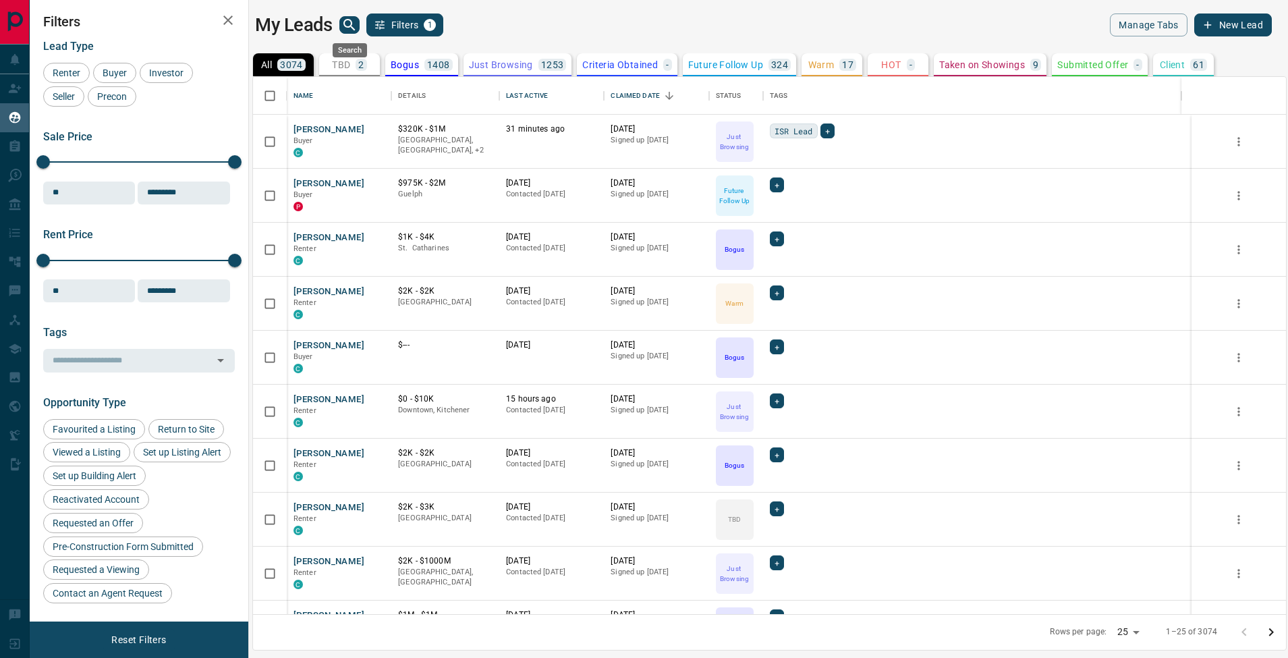  I want to click on span: Investor, so click(166, 73).